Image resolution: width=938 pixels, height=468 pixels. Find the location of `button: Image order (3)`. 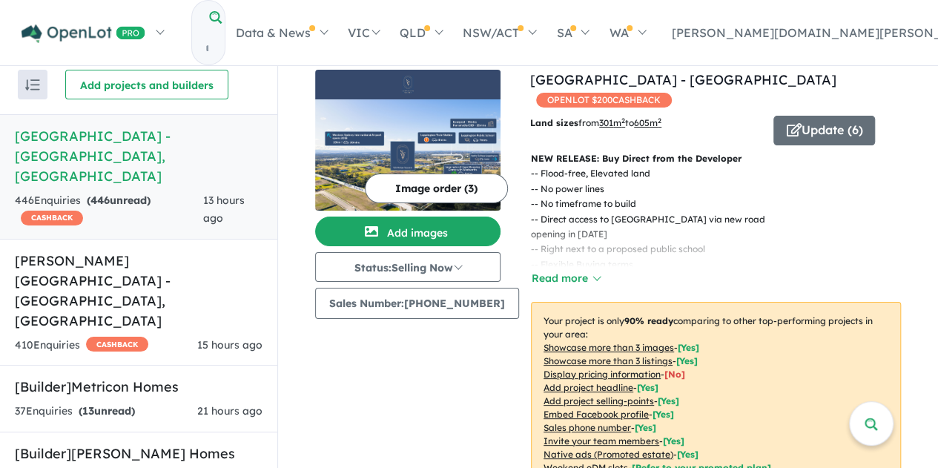

button: Image order (3) is located at coordinates (436, 188).